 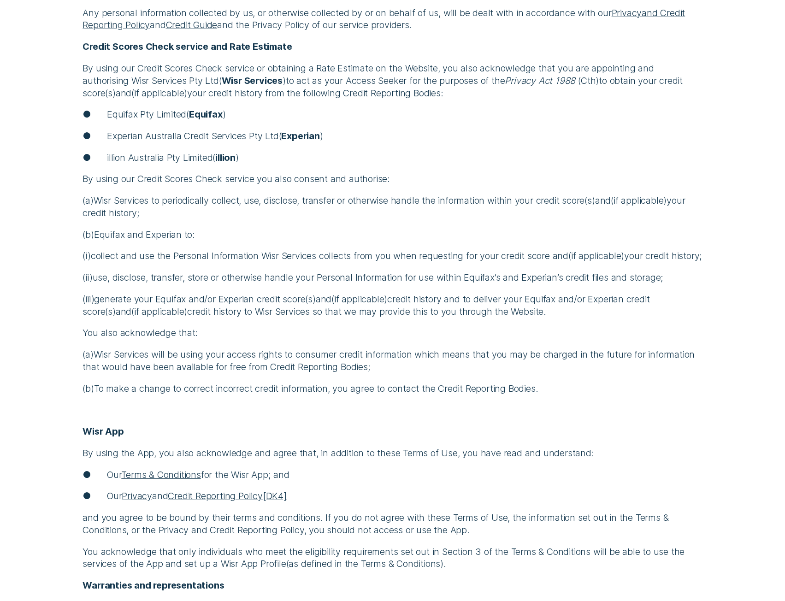 I want to click on p: You acknowledge that only individuals who meet the eligibility requirements set out in Section 3 ..., so click(x=392, y=558).